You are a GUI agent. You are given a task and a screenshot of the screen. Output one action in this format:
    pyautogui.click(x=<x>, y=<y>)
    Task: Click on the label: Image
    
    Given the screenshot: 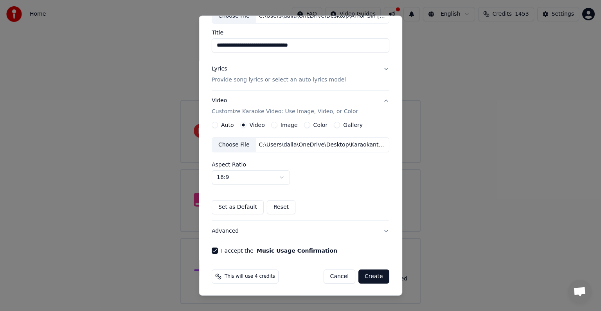 What is the action you would take?
    pyautogui.click(x=289, y=125)
    